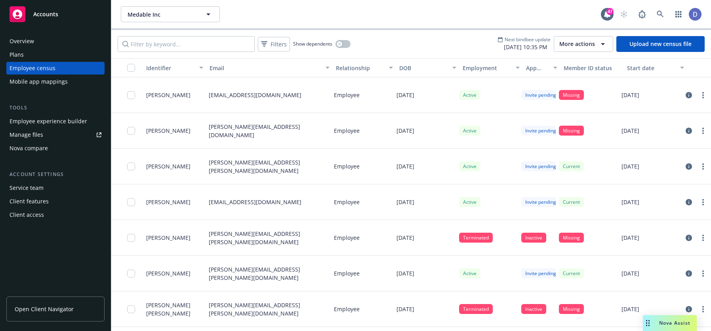 This screenshot has width=711, height=331. What do you see at coordinates (610, 11) in the screenshot?
I see `div: 47` at bounding box center [610, 11].